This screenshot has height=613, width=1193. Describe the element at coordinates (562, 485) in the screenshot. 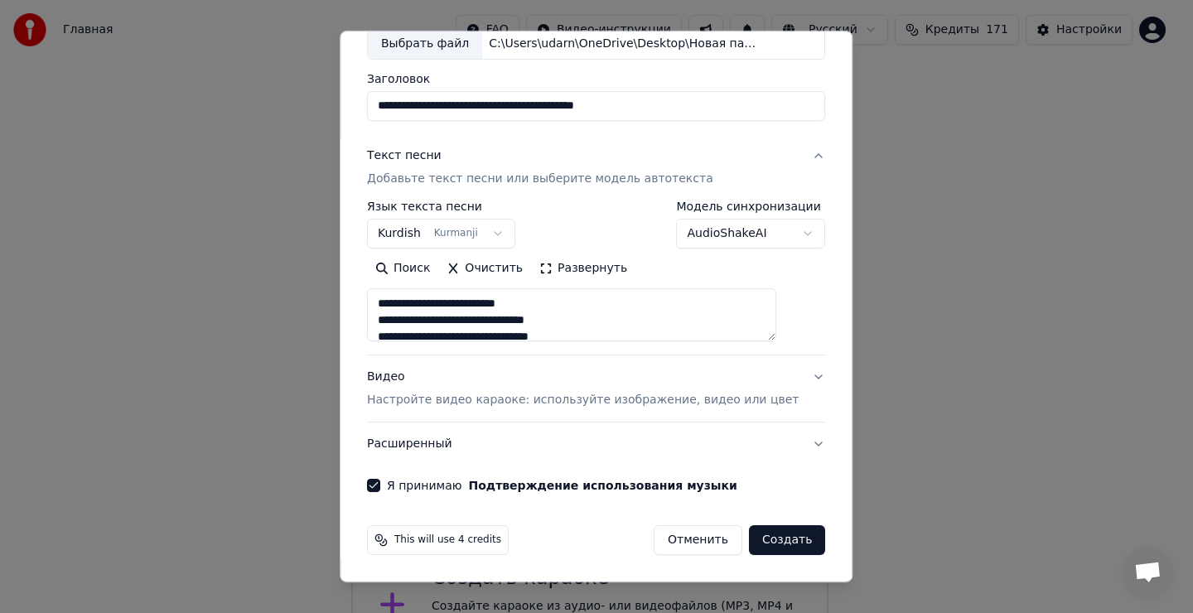

I see `label: Я принимаю` at that location.